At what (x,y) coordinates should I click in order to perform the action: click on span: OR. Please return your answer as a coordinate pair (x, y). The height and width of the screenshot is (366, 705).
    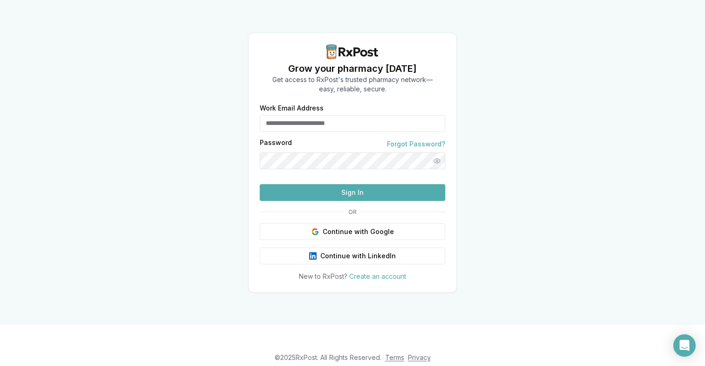
    Looking at the image, I should click on (352, 212).